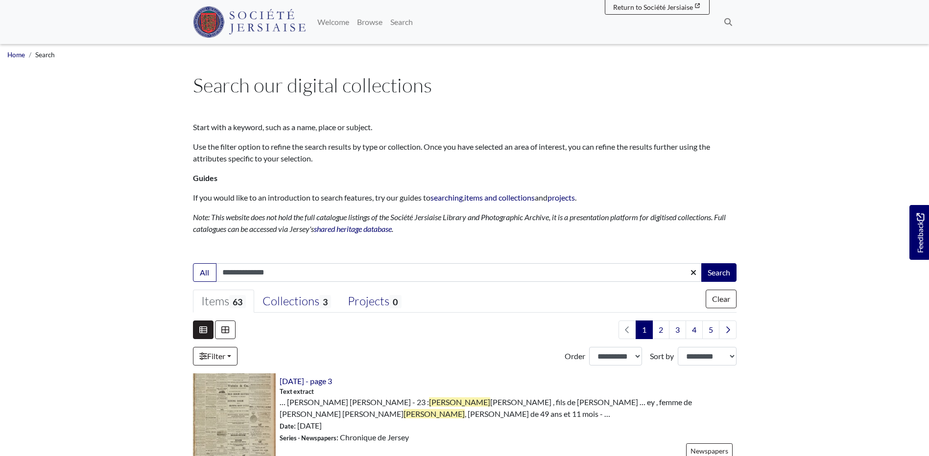  What do you see at coordinates (308, 438) in the screenshot?
I see `span: Series - Newspapers` at bounding box center [308, 438].